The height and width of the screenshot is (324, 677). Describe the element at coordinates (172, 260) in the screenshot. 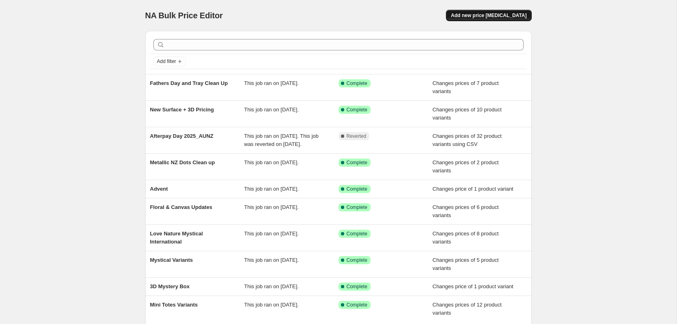

I see `span: Mystical Variants` at that location.